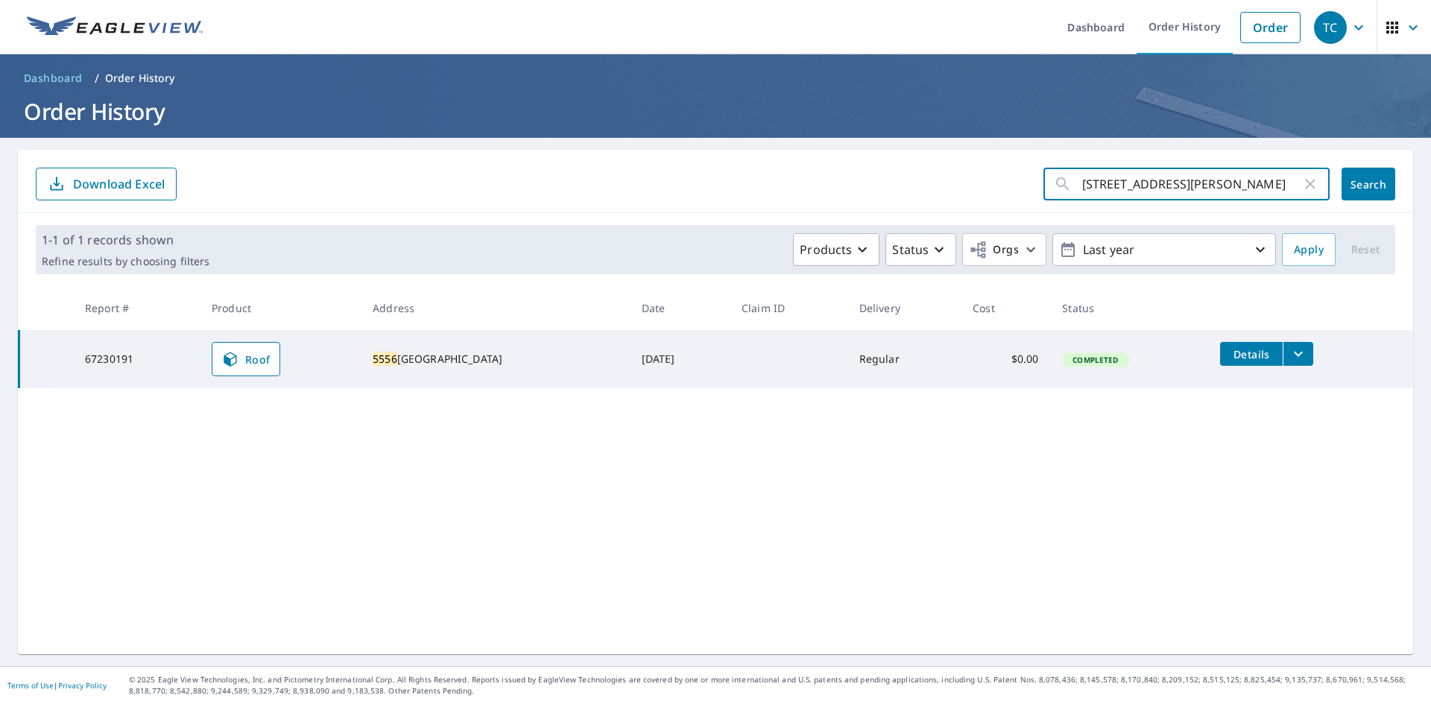 This screenshot has height=704, width=1431. I want to click on p: © 2025 Eagle View Technologies, Inc. and Pictometry International Corp. All Rights Reserved. Repo..., so click(776, 686).